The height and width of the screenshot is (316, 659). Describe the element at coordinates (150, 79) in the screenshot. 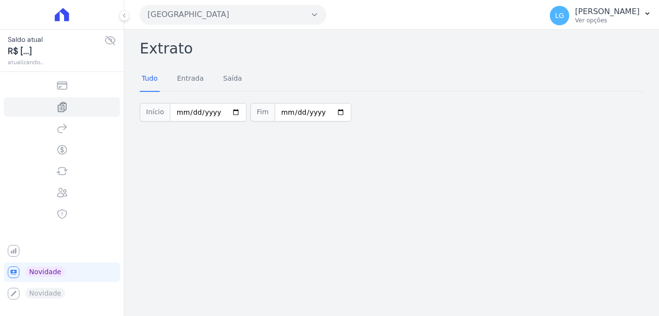

I see `a: Tudo` at that location.